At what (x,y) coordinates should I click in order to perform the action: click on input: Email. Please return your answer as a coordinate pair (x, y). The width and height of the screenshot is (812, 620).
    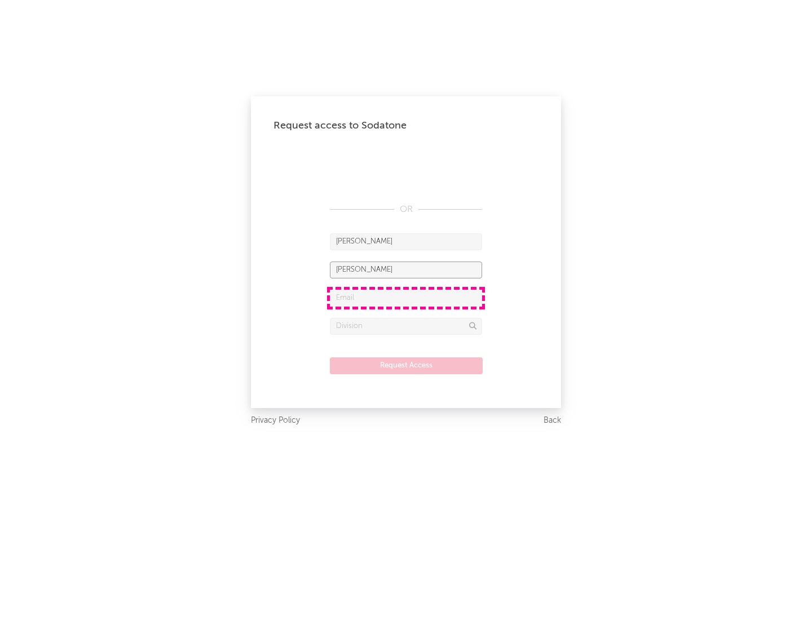
    Looking at the image, I should click on (406, 298).